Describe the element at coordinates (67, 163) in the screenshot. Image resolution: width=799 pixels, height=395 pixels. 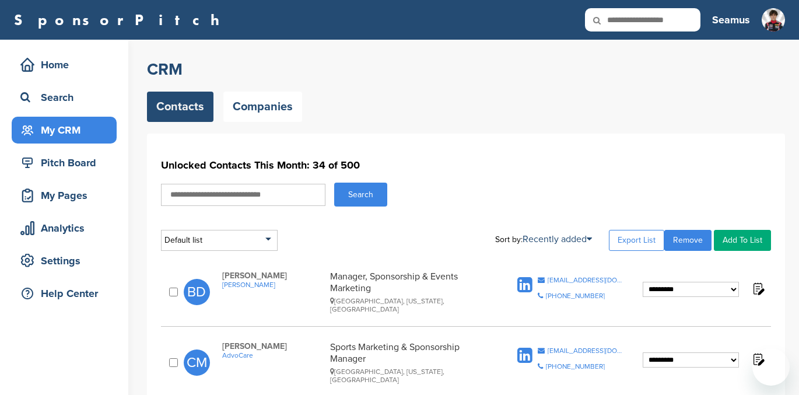
I see `div: Pitch Board` at that location.